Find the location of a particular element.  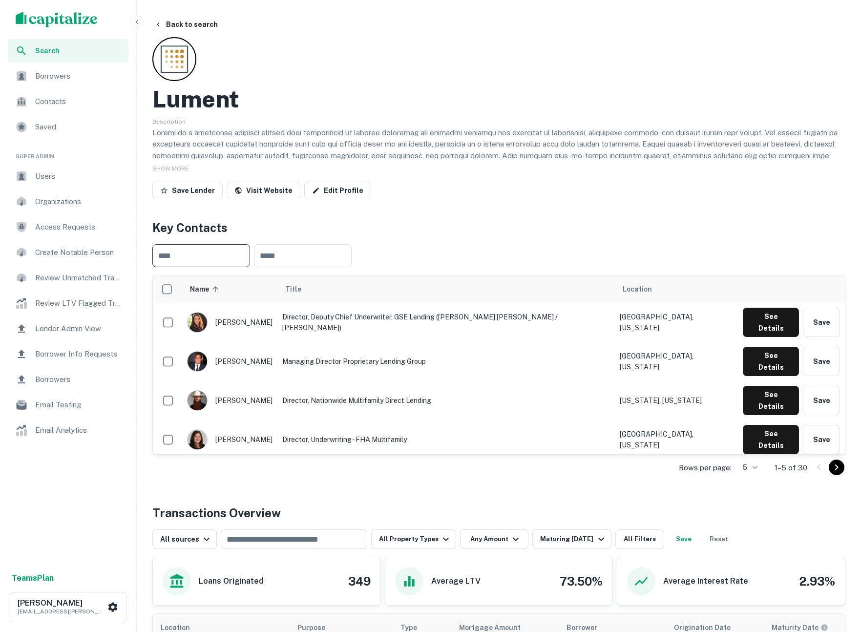

a: Borrower Info Requests is located at coordinates (68, 354).